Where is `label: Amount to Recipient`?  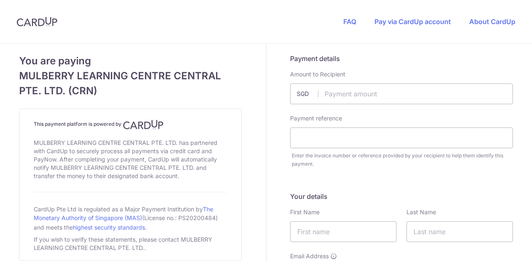 label: Amount to Recipient is located at coordinates (318, 74).